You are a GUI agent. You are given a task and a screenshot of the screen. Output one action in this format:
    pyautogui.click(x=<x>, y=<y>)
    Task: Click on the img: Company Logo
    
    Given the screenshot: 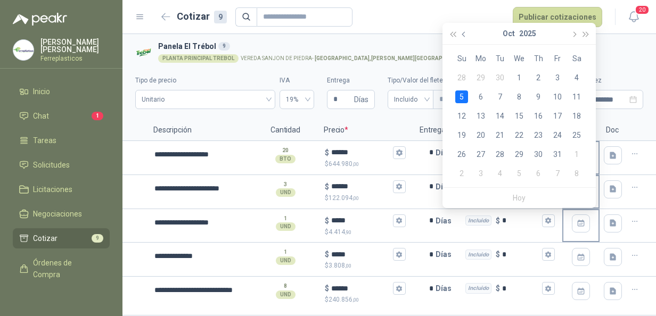 What is the action you would take?
    pyautogui.click(x=23, y=50)
    